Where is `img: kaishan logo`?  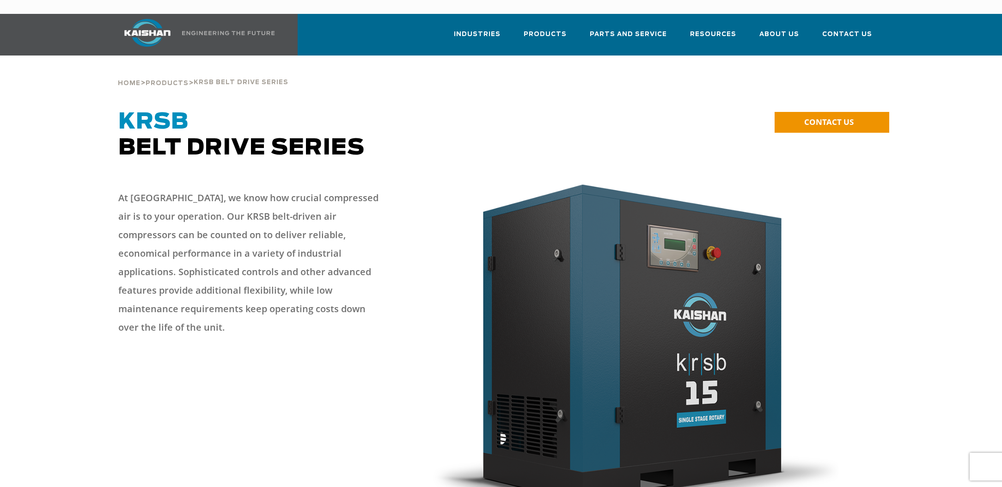 img: kaishan logo is located at coordinates (147, 33).